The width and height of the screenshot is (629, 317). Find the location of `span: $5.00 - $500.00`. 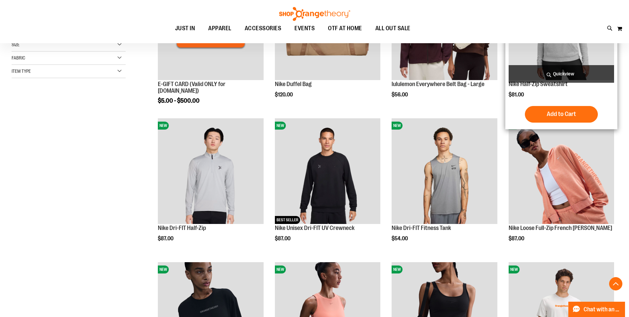

span: $5.00 - $500.00 is located at coordinates (179, 101).